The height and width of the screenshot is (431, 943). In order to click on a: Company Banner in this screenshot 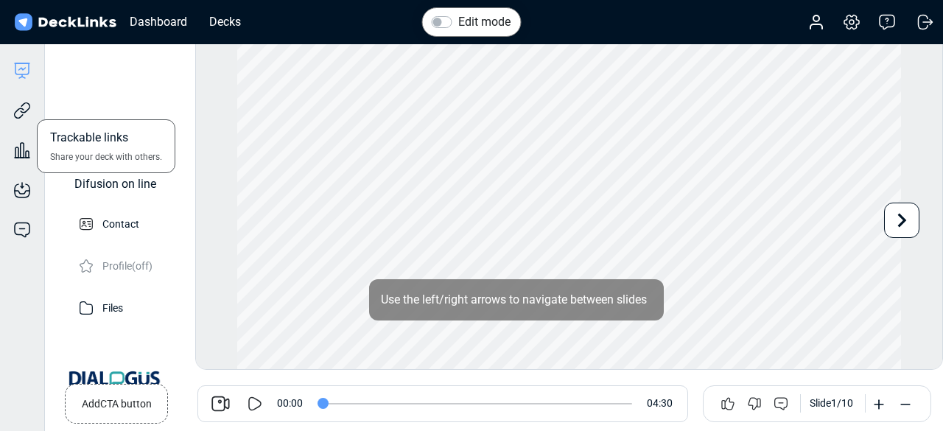, I will do `click(116, 380)`.